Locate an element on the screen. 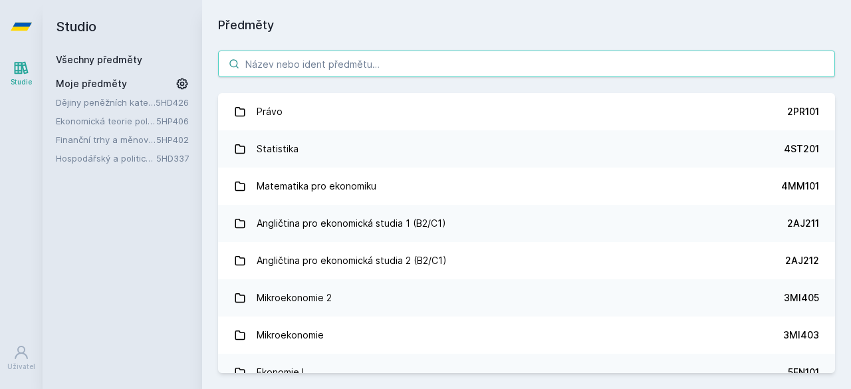 The height and width of the screenshot is (389, 851). font: Moje předměty is located at coordinates (91, 83).